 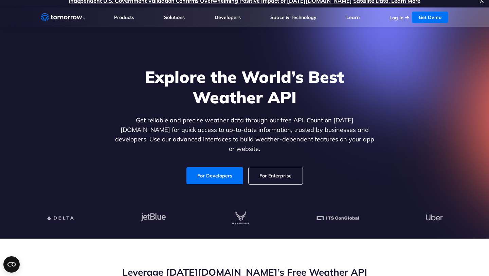 I want to click on a: Products, so click(x=124, y=17).